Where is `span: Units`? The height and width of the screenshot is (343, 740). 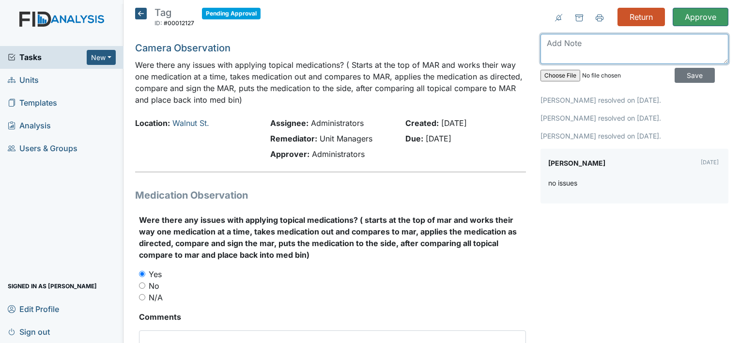
span: Units is located at coordinates (23, 80).